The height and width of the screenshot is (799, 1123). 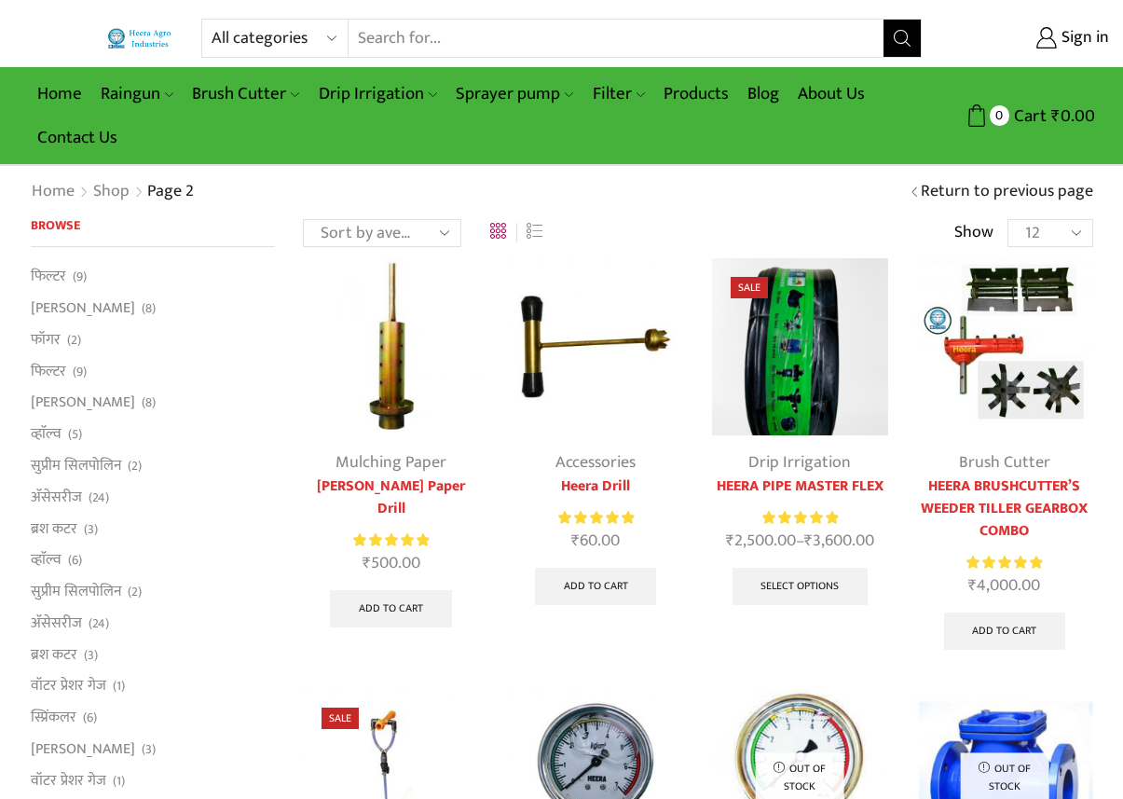 What do you see at coordinates (114, 192) in the screenshot?
I see `nav: Breadcrumb` at bounding box center [114, 192].